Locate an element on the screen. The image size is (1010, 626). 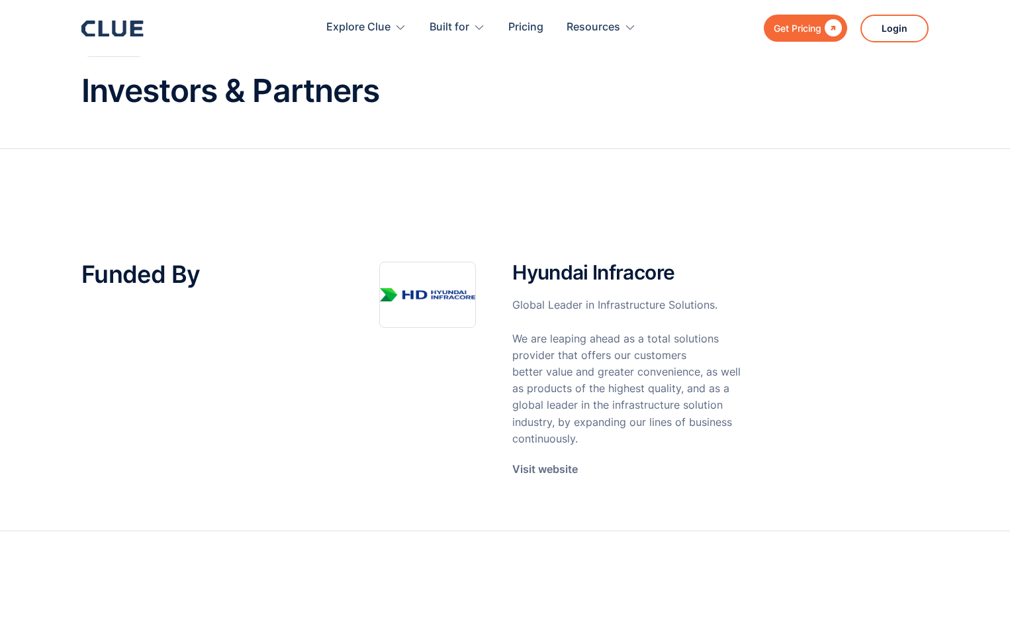
h2: Hyundai Infracore is located at coordinates (628, 272).